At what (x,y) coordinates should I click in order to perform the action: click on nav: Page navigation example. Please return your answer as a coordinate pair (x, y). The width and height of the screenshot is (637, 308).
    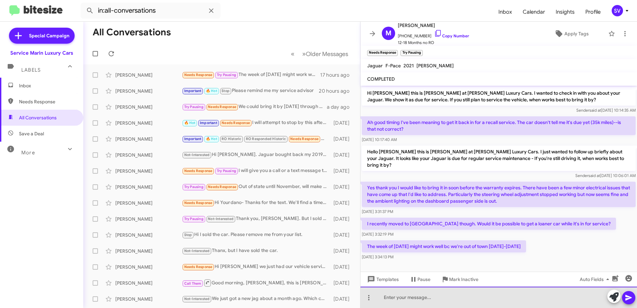
    Looking at the image, I should click on (319, 54).